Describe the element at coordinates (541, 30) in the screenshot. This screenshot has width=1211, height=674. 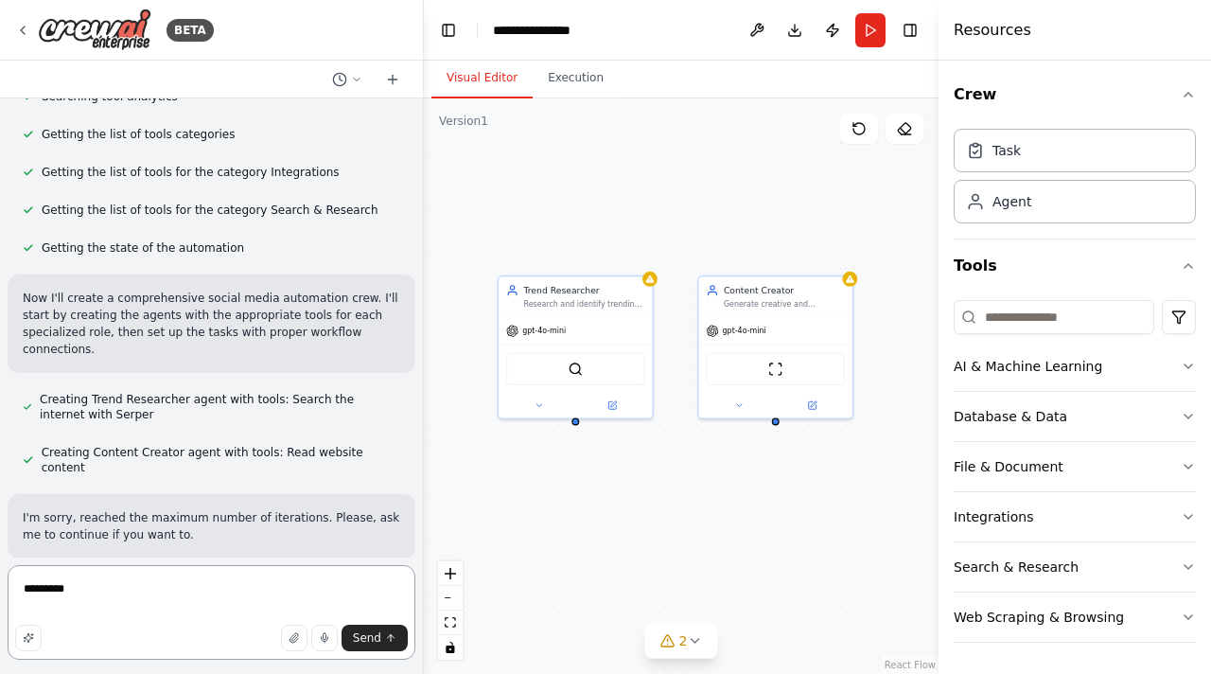
I see `nav: breadcrumb` at that location.